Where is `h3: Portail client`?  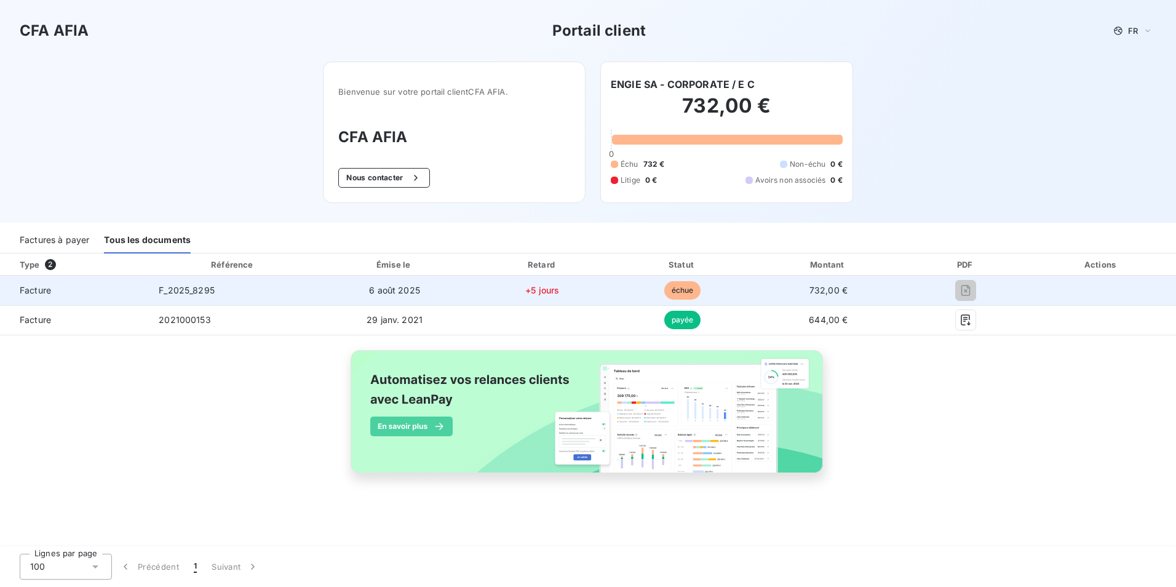
h3: Portail client is located at coordinates (599, 31).